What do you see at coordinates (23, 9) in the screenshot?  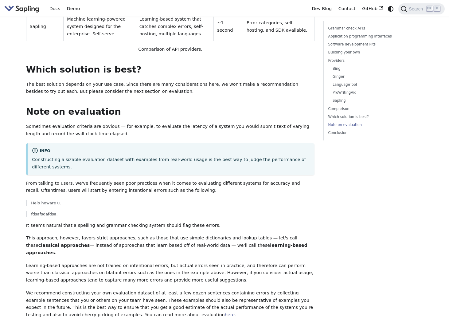 I see `a: Sapling.ai` at bounding box center [23, 9].